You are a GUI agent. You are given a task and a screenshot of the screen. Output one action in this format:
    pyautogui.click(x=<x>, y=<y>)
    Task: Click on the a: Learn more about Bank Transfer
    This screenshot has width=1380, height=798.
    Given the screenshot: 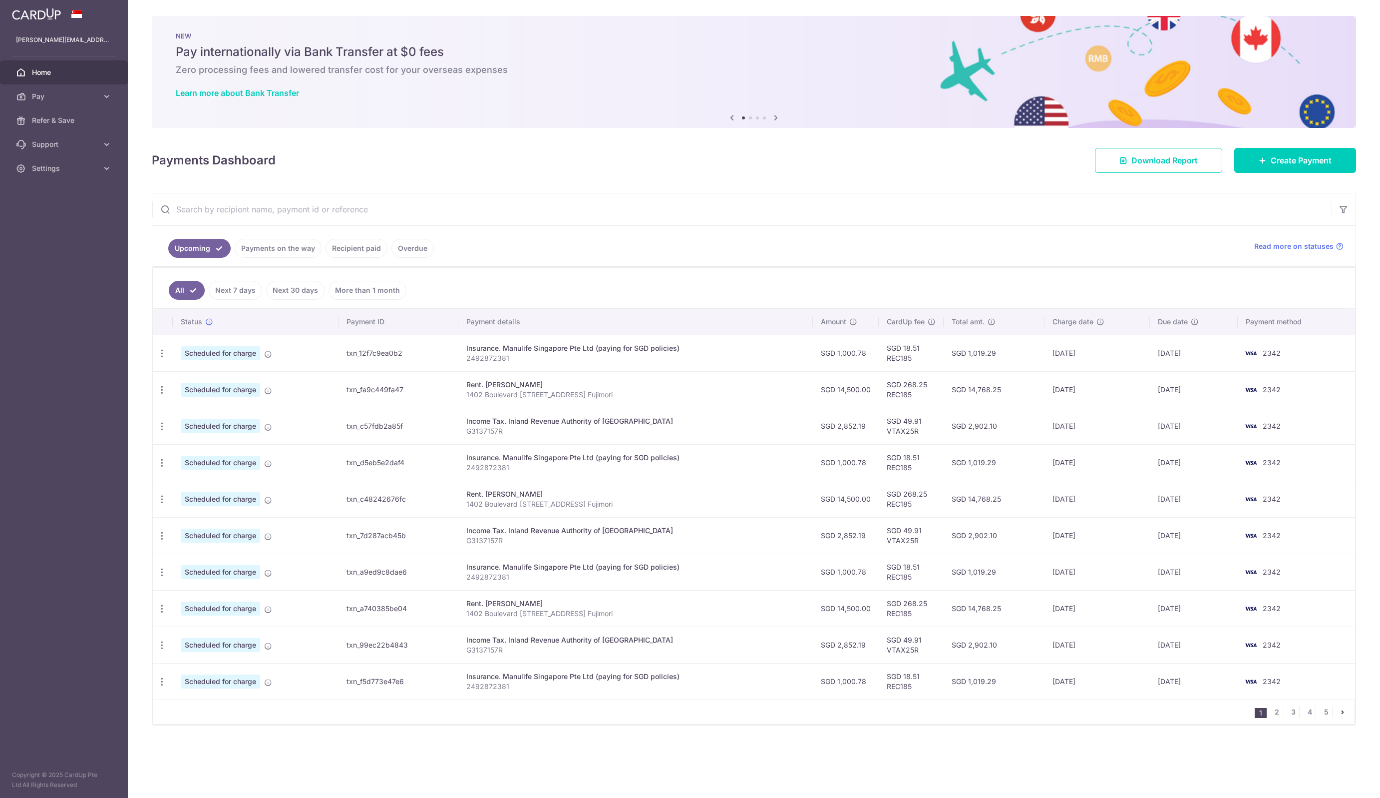 What is the action you would take?
    pyautogui.click(x=237, y=93)
    